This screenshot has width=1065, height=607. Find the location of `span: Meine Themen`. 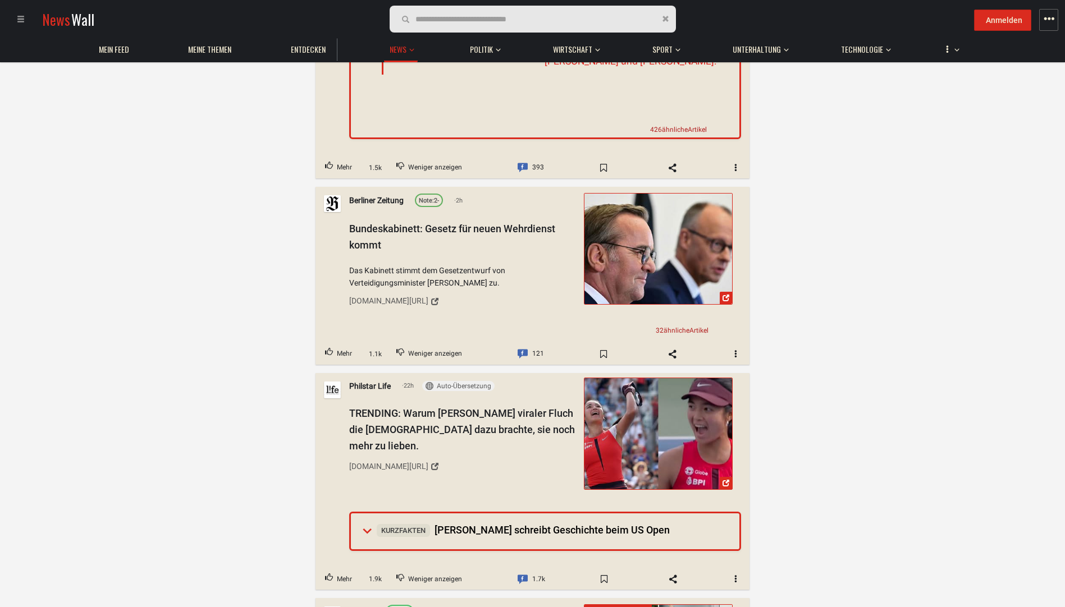

span: Meine Themen is located at coordinates (209, 49).